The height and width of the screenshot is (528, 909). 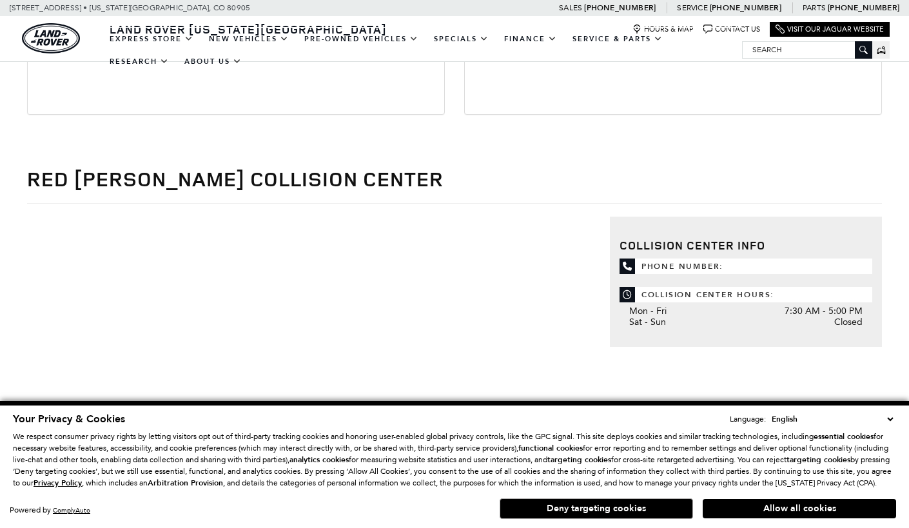 What do you see at coordinates (824, 311) in the screenshot?
I see `span: 7:30 AM - 5:00 PM` at bounding box center [824, 311].